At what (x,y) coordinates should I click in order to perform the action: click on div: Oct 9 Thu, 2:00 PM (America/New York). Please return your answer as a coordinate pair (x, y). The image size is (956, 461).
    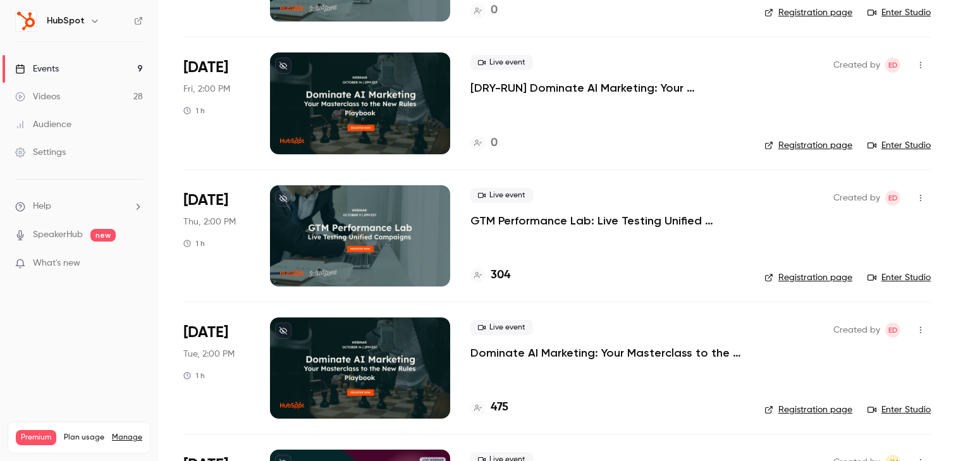
    Looking at the image, I should click on (216, 236).